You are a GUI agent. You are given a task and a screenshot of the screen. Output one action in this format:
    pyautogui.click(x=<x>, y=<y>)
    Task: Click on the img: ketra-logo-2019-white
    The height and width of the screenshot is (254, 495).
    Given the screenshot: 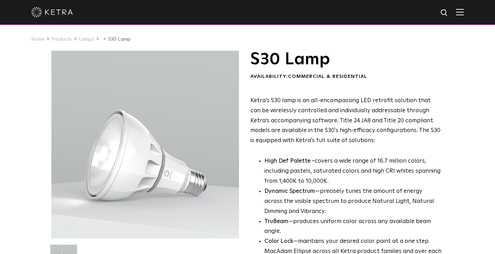 What is the action you would take?
    pyautogui.click(x=52, y=12)
    